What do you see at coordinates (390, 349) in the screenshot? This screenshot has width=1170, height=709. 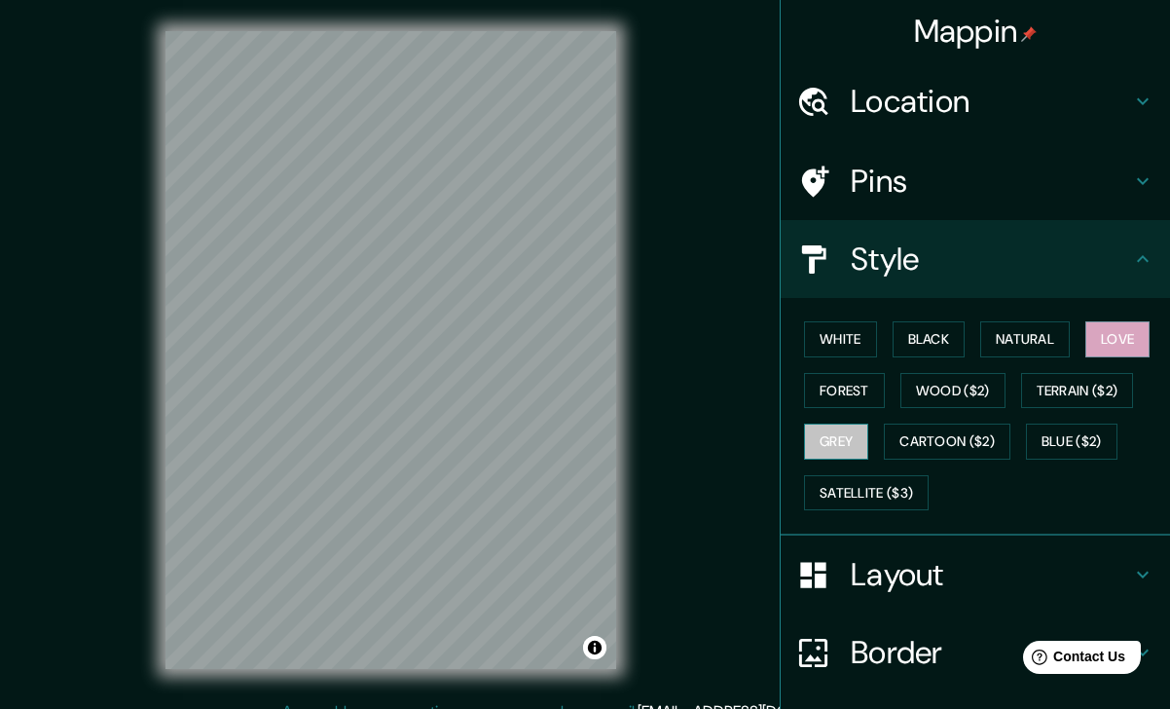 I see `canvas: Map` at bounding box center [390, 349].